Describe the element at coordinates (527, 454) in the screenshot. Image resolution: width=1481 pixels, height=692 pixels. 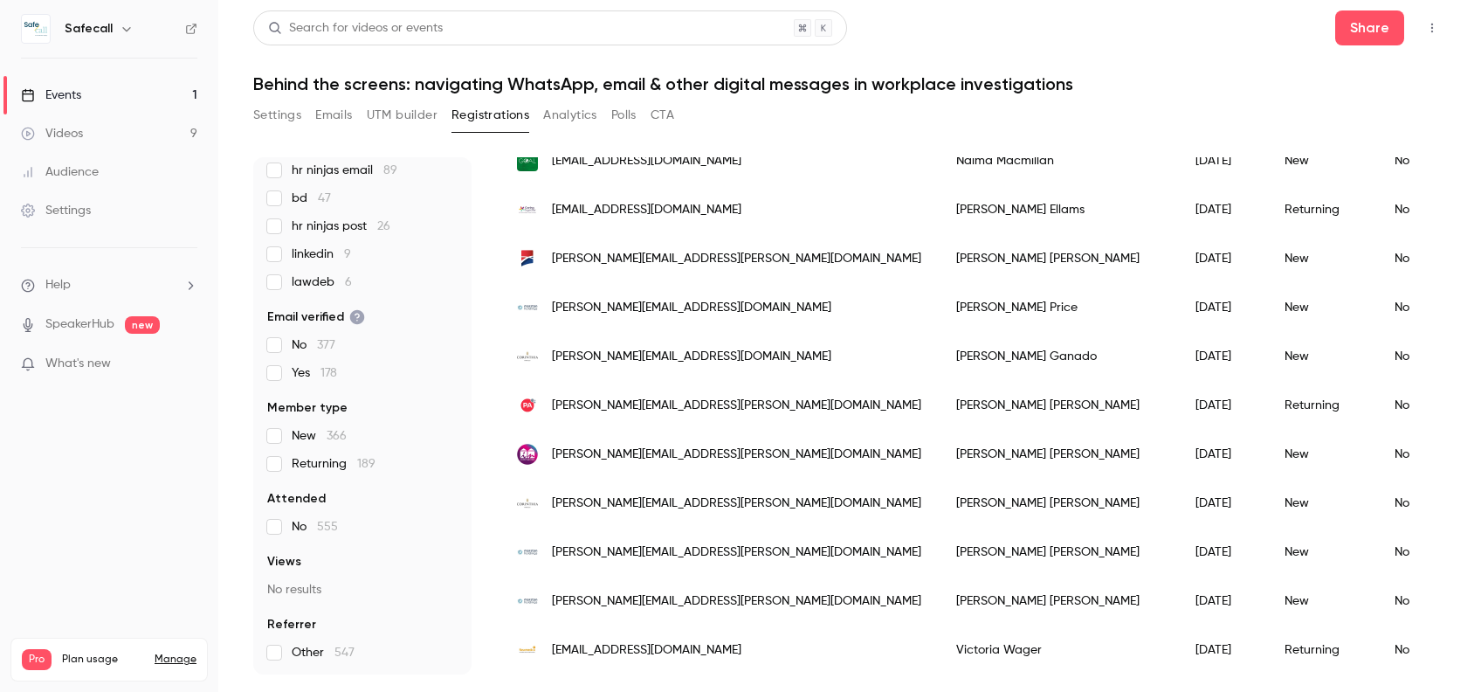
I see `img: incommunities.co.uk` at that location.